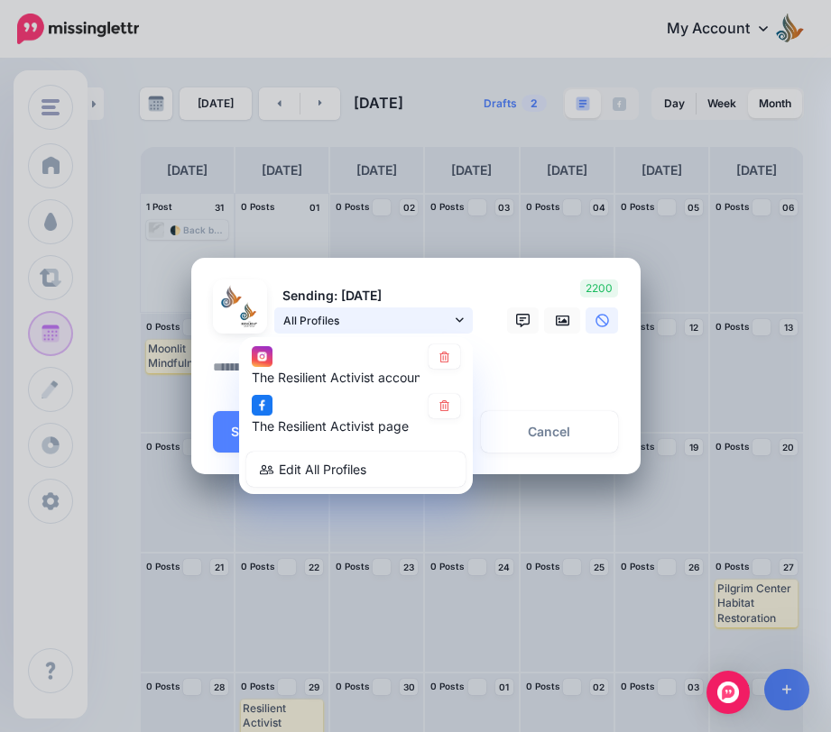 This screenshot has height=732, width=831. I want to click on a: All Profiles, so click(373, 320).